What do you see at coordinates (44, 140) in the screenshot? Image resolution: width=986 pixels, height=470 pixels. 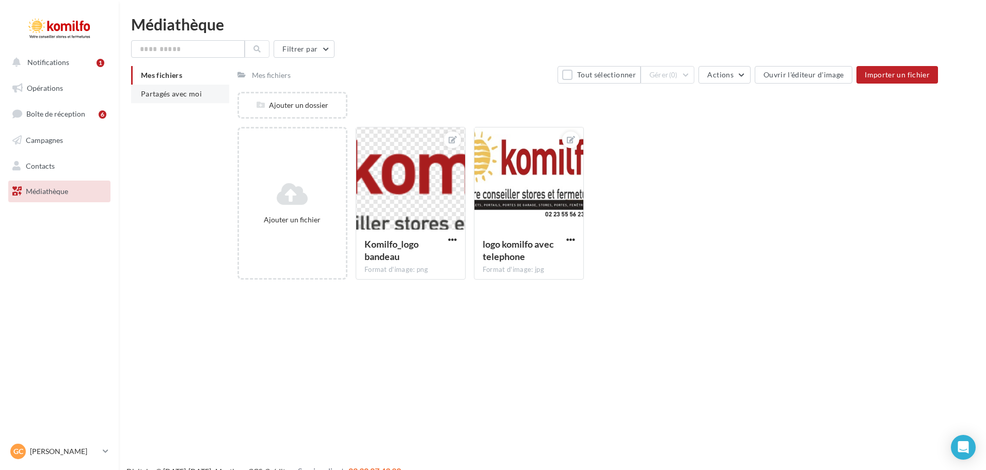 I see `span: Campagnes` at bounding box center [44, 140].